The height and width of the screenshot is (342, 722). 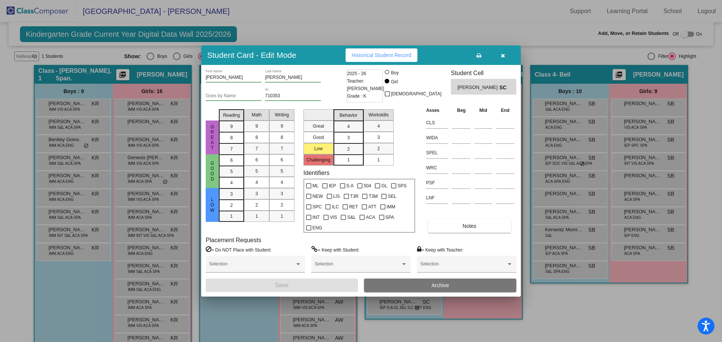 I want to click on span: T3M, so click(x=373, y=197).